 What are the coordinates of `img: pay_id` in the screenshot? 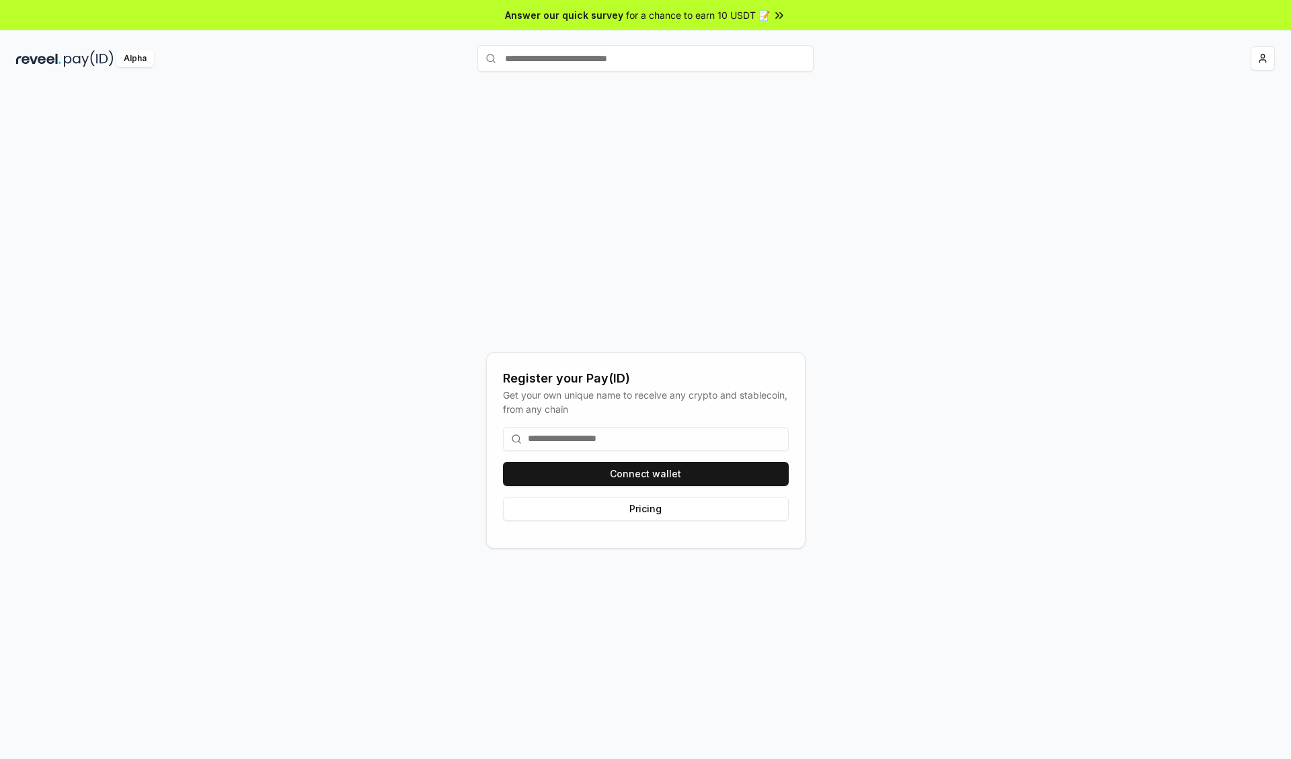 It's located at (89, 58).